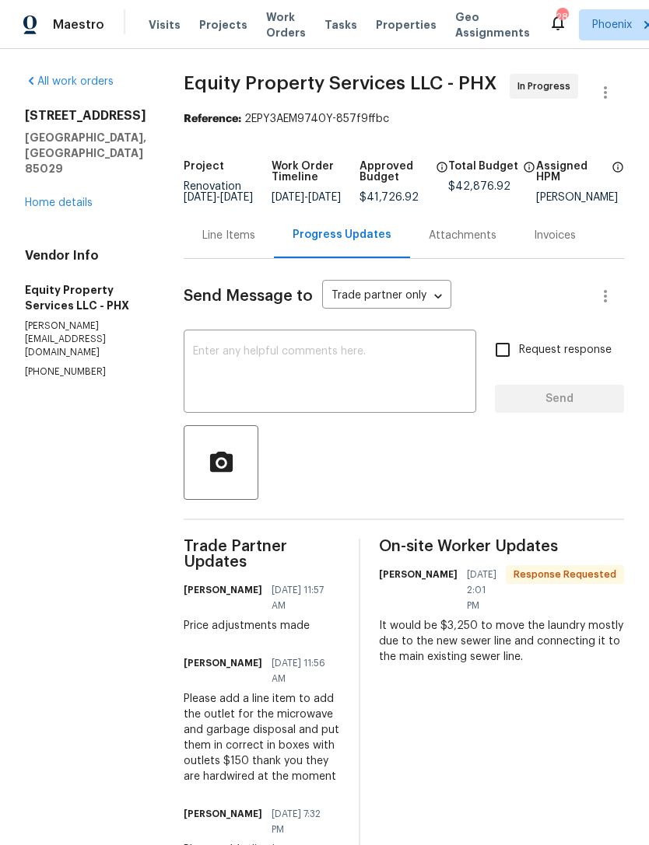 This screenshot has width=649, height=845. Describe the element at coordinates (69, 82) in the screenshot. I see `a: All work orders` at that location.